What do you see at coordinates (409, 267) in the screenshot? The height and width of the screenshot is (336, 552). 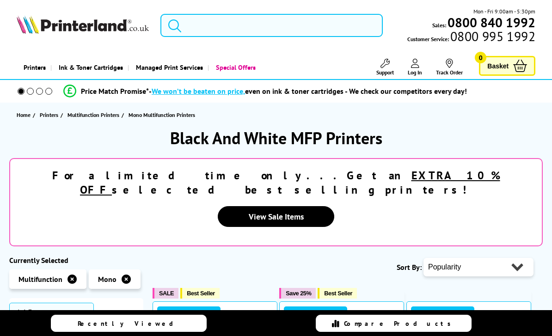 I see `span: Sort By:` at bounding box center [409, 267].